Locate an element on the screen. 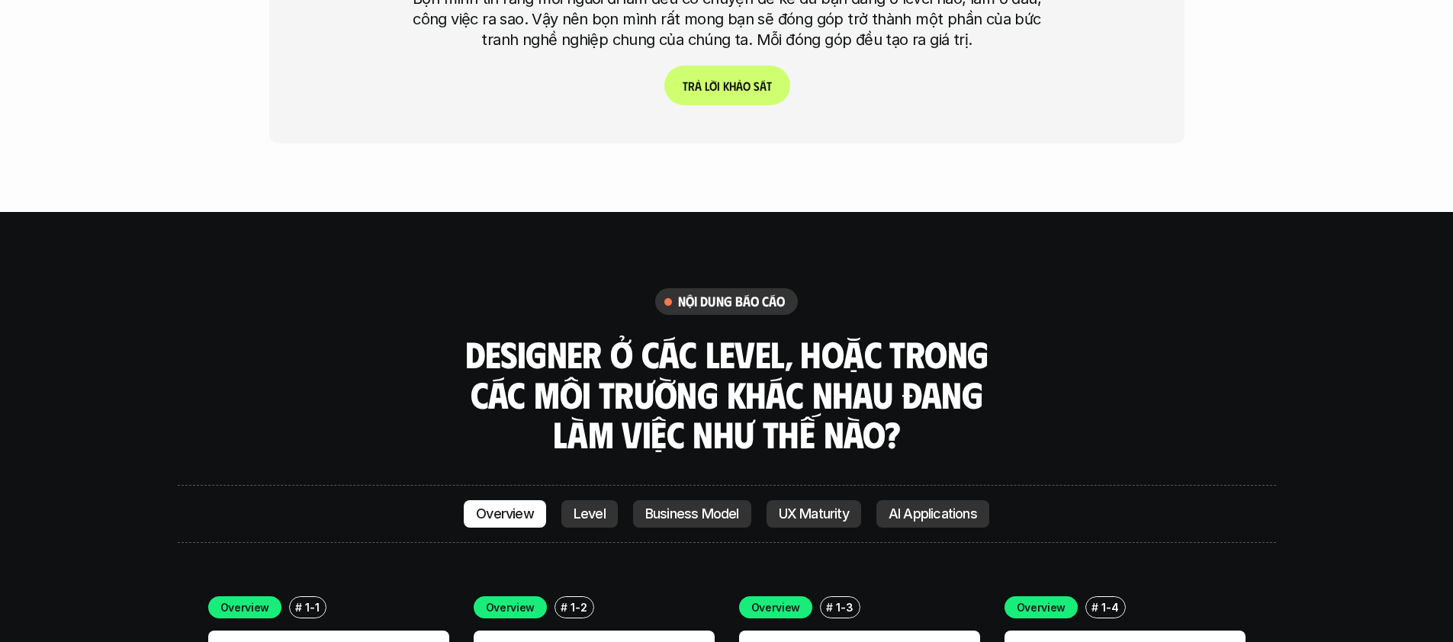 The height and width of the screenshot is (642, 1453). span: r is located at coordinates (690, 85).